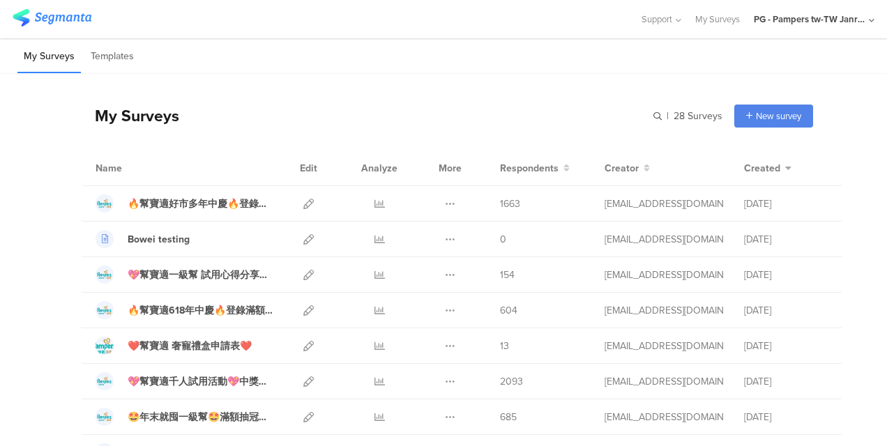 The height and width of the screenshot is (446, 887). Describe the element at coordinates (308, 168) in the screenshot. I see `div: Edit` at that location.